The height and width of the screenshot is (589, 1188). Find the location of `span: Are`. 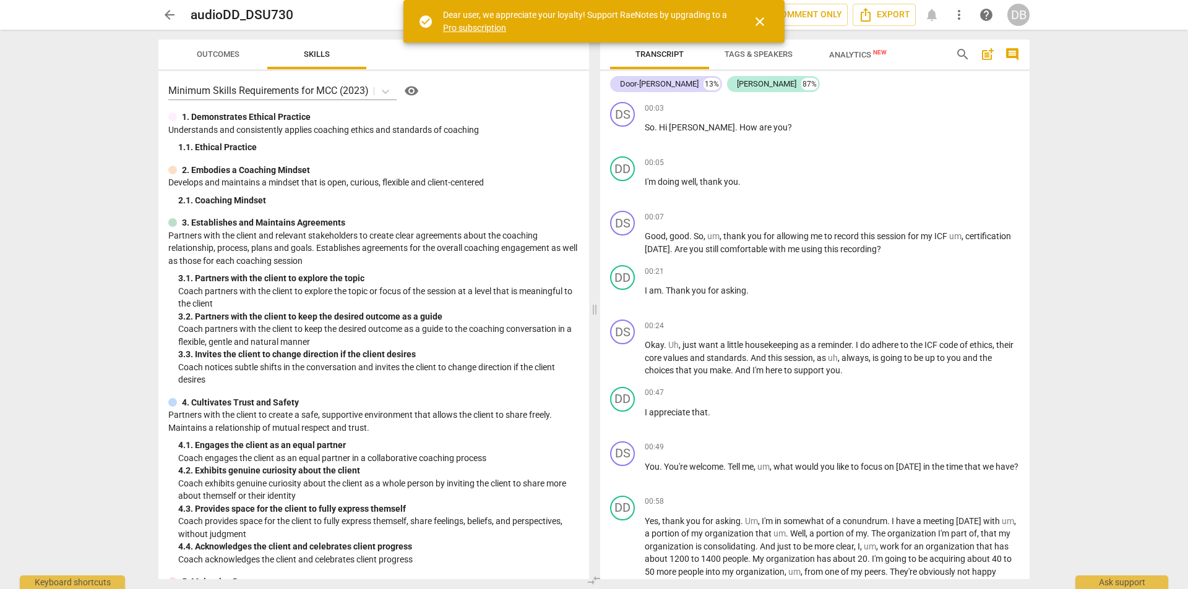

span: Are is located at coordinates (682, 249).